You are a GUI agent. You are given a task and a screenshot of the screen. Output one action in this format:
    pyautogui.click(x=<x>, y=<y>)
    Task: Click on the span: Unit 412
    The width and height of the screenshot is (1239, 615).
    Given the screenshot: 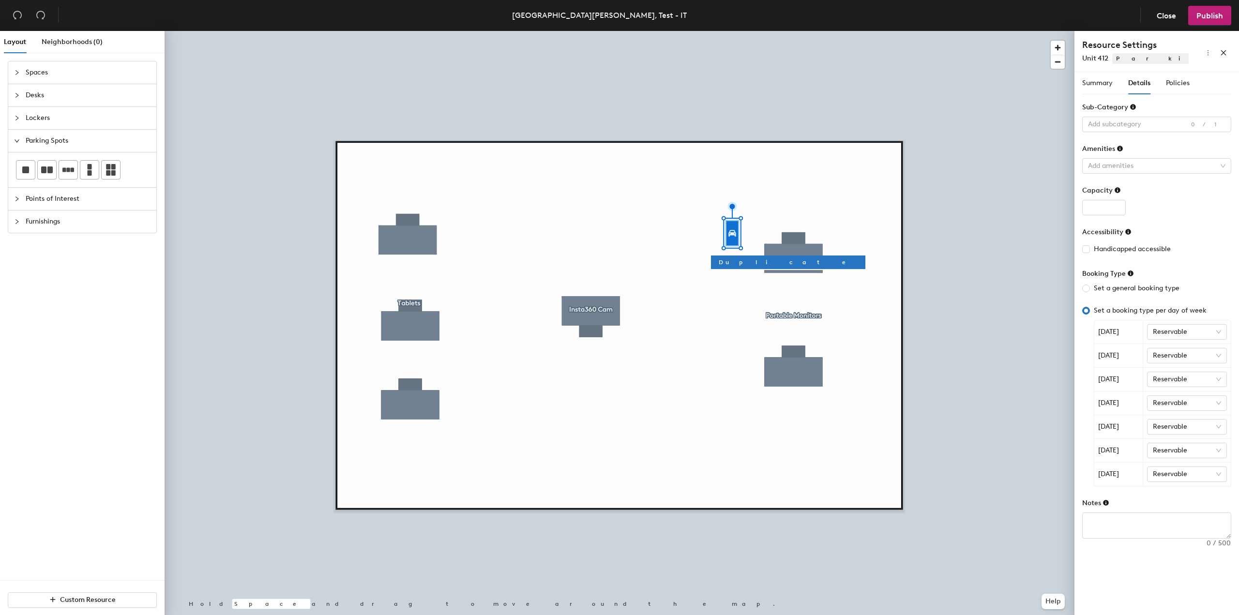 What is the action you would take?
    pyautogui.click(x=1095, y=58)
    